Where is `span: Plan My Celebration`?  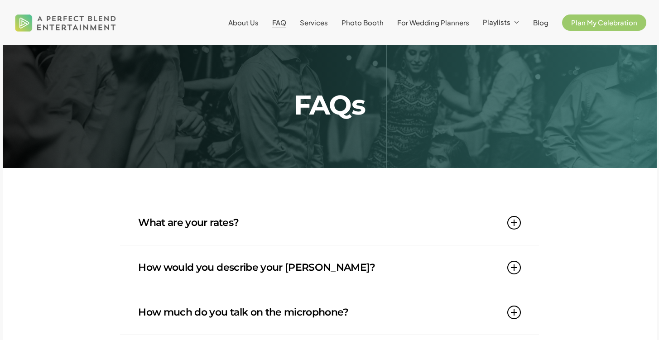 span: Plan My Celebration is located at coordinates (604, 22).